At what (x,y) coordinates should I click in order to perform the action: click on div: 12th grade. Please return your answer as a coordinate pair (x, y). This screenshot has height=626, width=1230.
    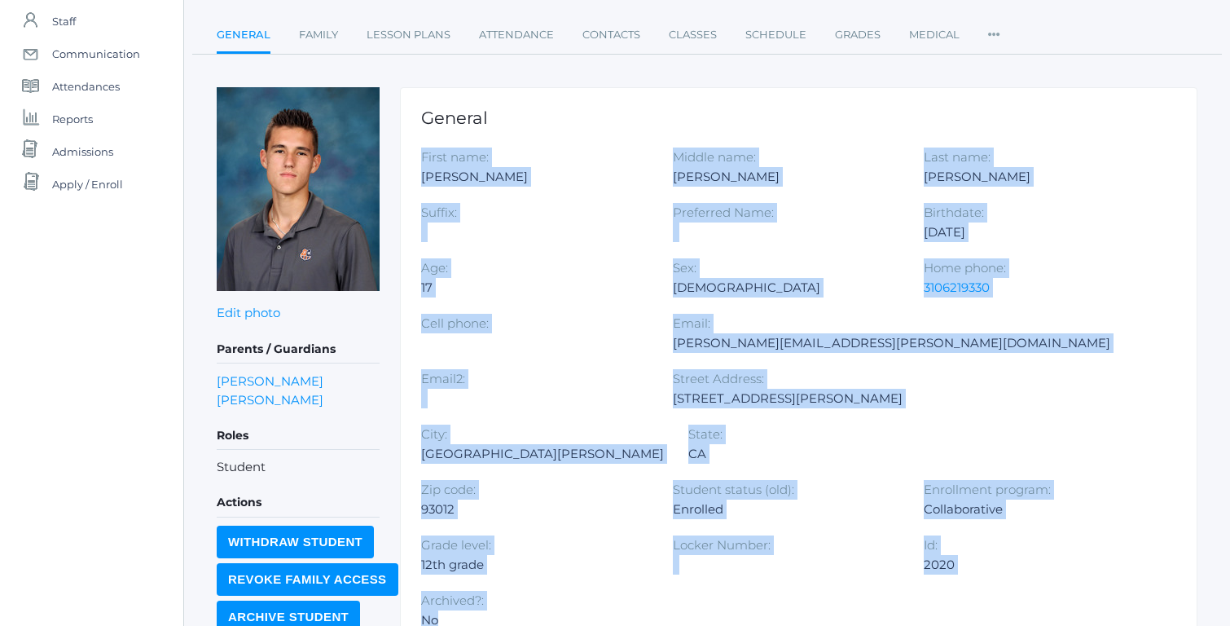
    Looking at the image, I should click on (534, 565).